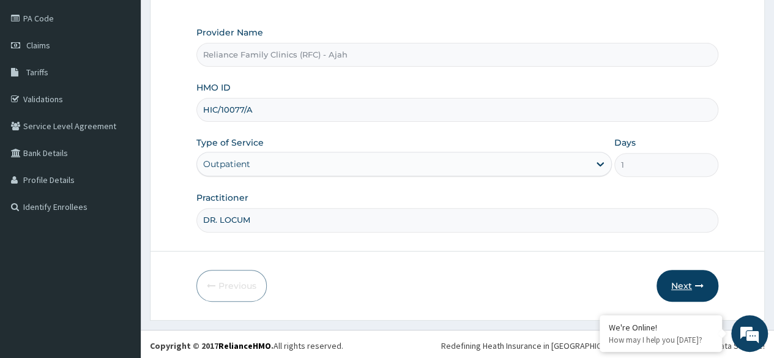 This screenshot has width=774, height=358. I want to click on label: Provider Name, so click(229, 32).